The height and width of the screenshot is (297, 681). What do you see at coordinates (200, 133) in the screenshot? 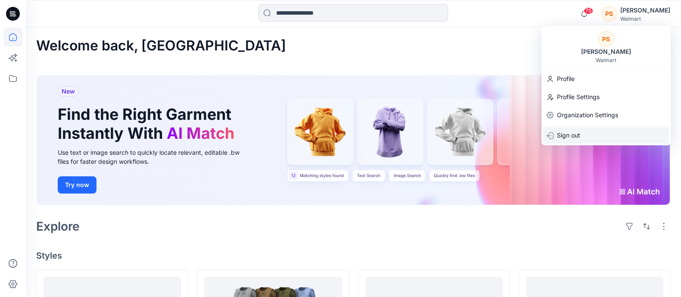
I see `span: AI Match` at bounding box center [200, 133].